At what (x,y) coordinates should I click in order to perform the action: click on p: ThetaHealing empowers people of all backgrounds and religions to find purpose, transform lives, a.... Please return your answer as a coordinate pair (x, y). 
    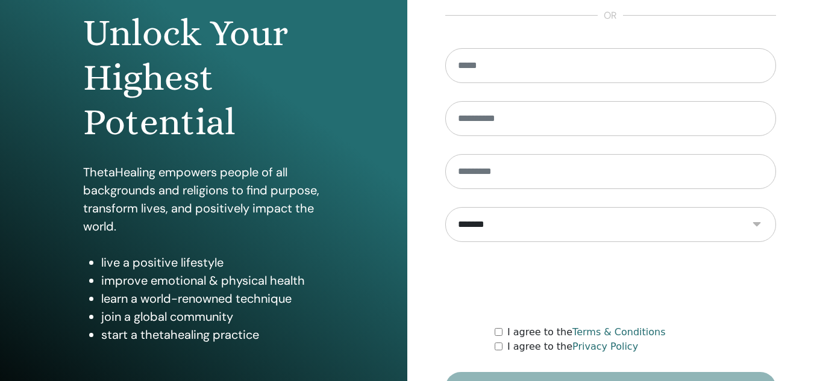
    Looking at the image, I should click on (204, 199).